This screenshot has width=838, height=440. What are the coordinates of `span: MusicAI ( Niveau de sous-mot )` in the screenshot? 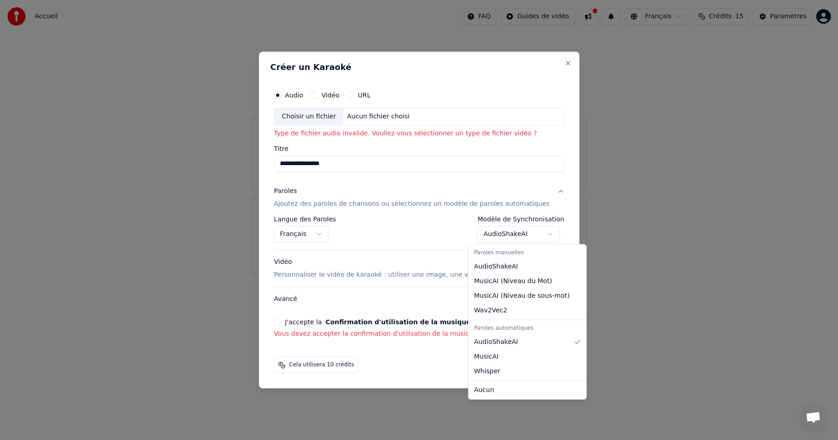 It's located at (521, 296).